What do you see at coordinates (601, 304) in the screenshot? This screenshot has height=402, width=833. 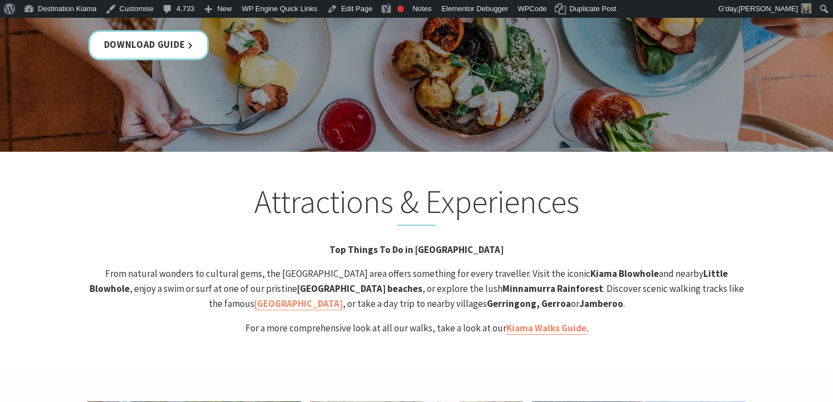 I see `strong: Jamberoo` at bounding box center [601, 304].